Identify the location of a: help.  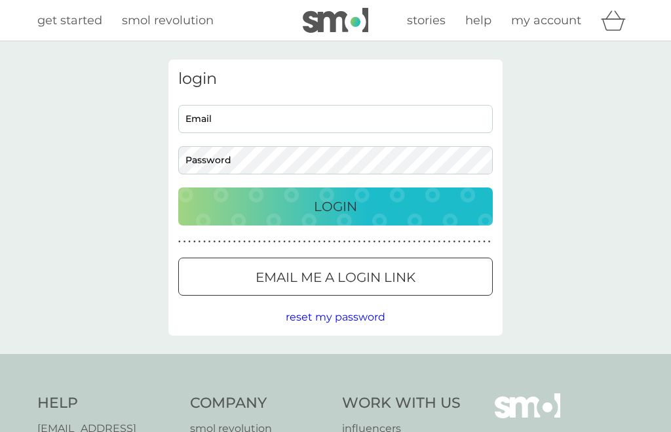
(478, 20).